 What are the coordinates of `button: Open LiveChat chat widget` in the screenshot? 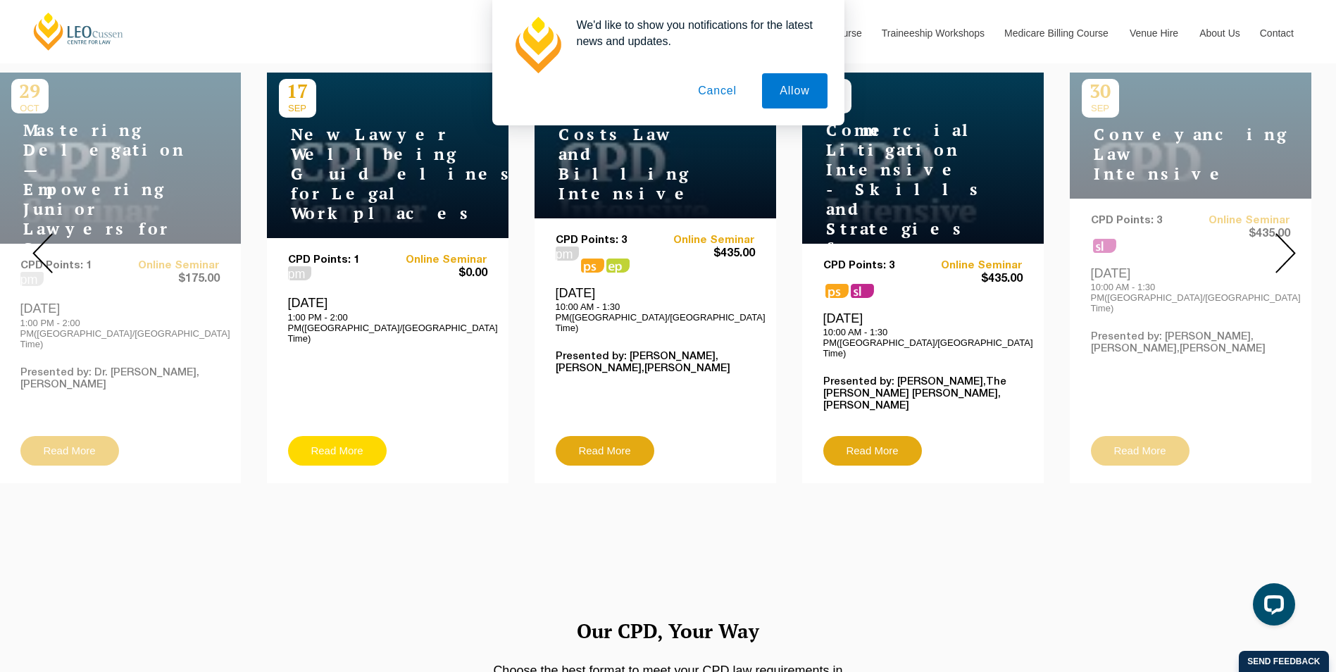 It's located at (32, 27).